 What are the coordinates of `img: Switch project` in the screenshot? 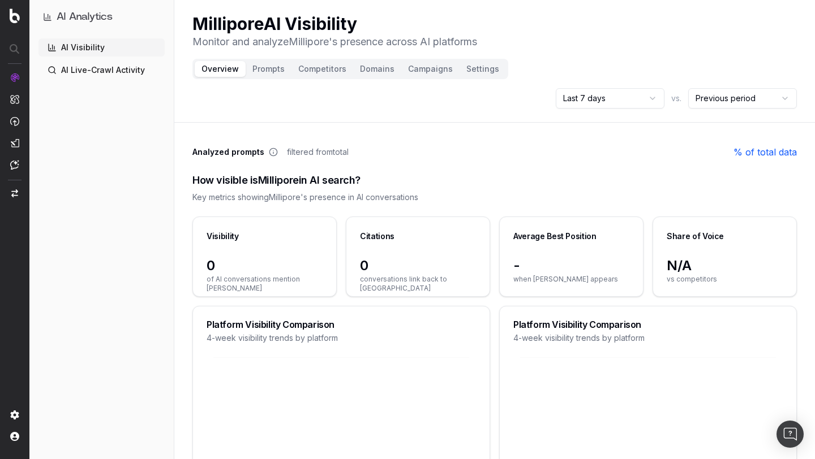 It's located at (15, 194).